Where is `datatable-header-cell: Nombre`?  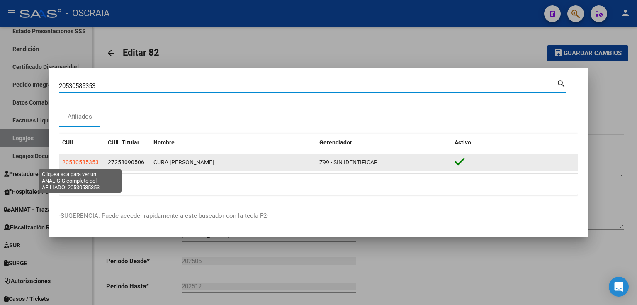 datatable-header-cell: Nombre is located at coordinates (233, 142).